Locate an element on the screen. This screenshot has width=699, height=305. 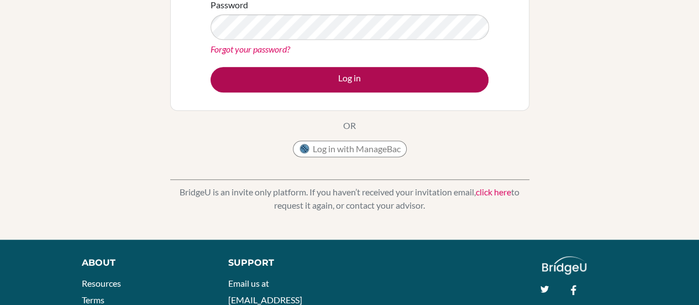
a: Terms is located at coordinates (93, 299).